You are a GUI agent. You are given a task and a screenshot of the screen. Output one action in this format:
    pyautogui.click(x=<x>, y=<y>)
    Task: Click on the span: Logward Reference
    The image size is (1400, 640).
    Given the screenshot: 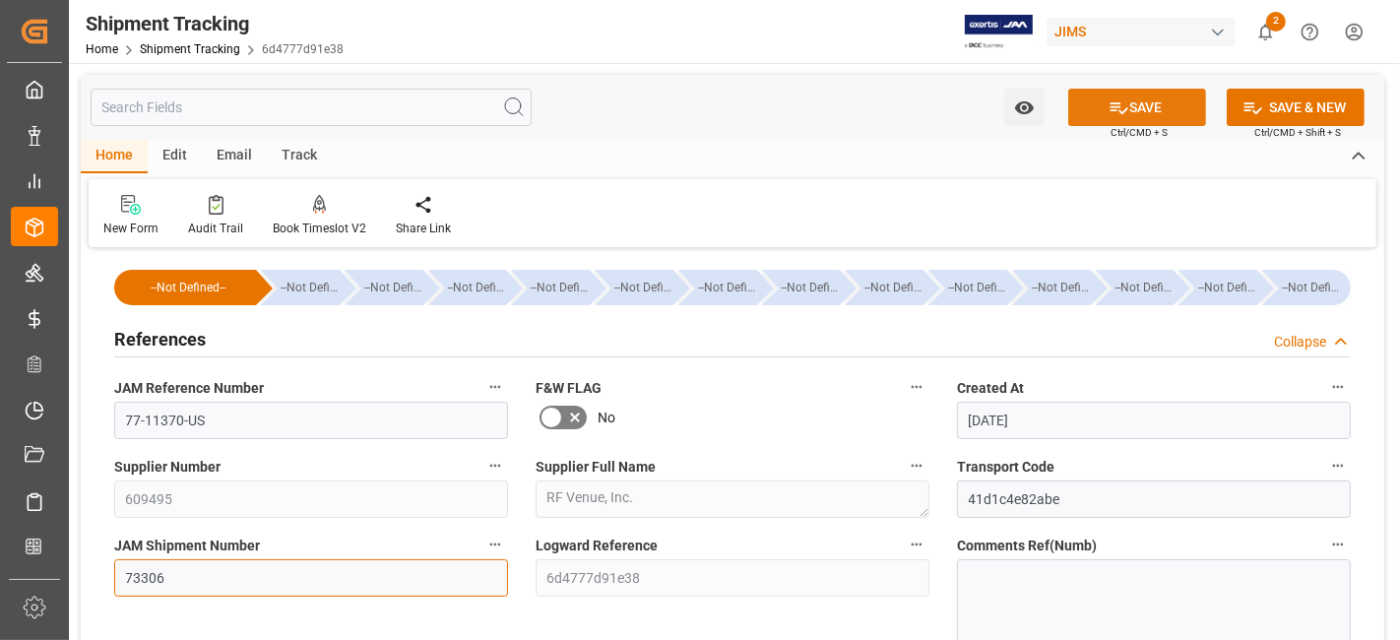 What is the action you would take?
    pyautogui.click(x=596, y=545)
    